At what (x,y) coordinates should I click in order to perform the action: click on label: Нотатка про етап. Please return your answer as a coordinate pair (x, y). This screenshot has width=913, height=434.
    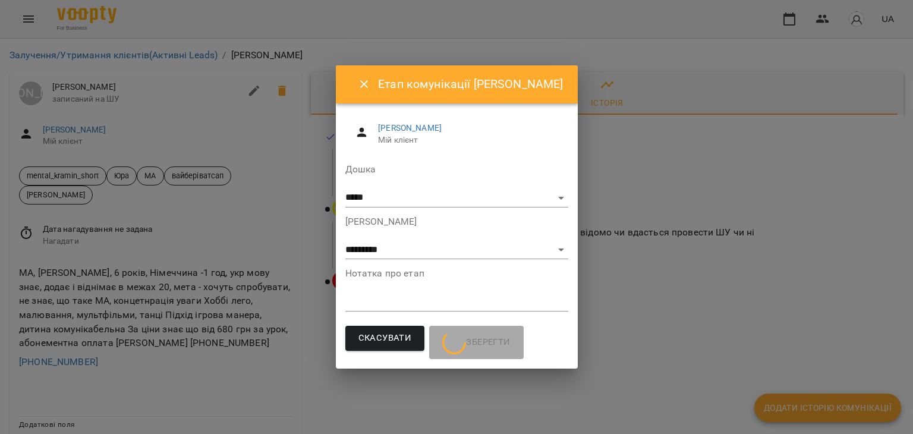
    Looking at the image, I should click on (457, 274).